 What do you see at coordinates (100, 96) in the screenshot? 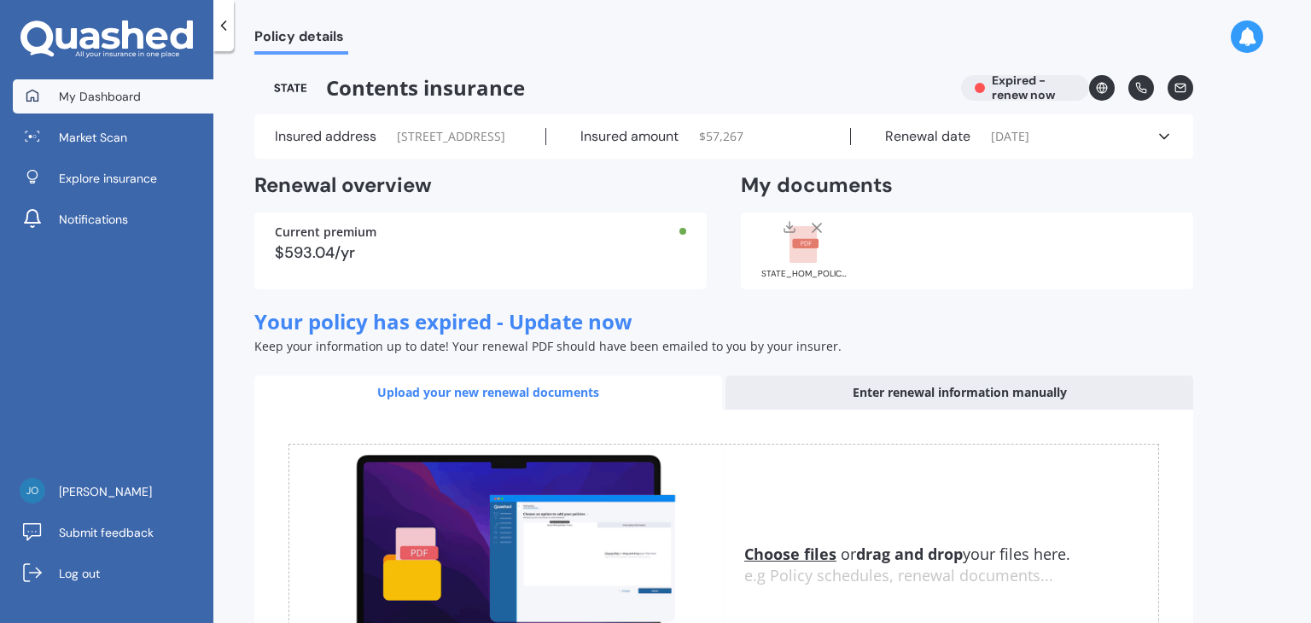
I see `span: My Dashboard` at bounding box center [100, 96].